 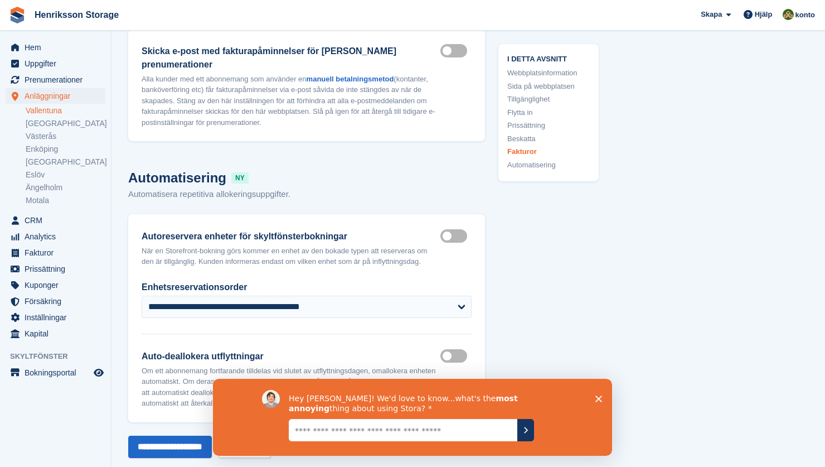 What do you see at coordinates (65, 136) in the screenshot?
I see `a: Västerås` at bounding box center [65, 136].